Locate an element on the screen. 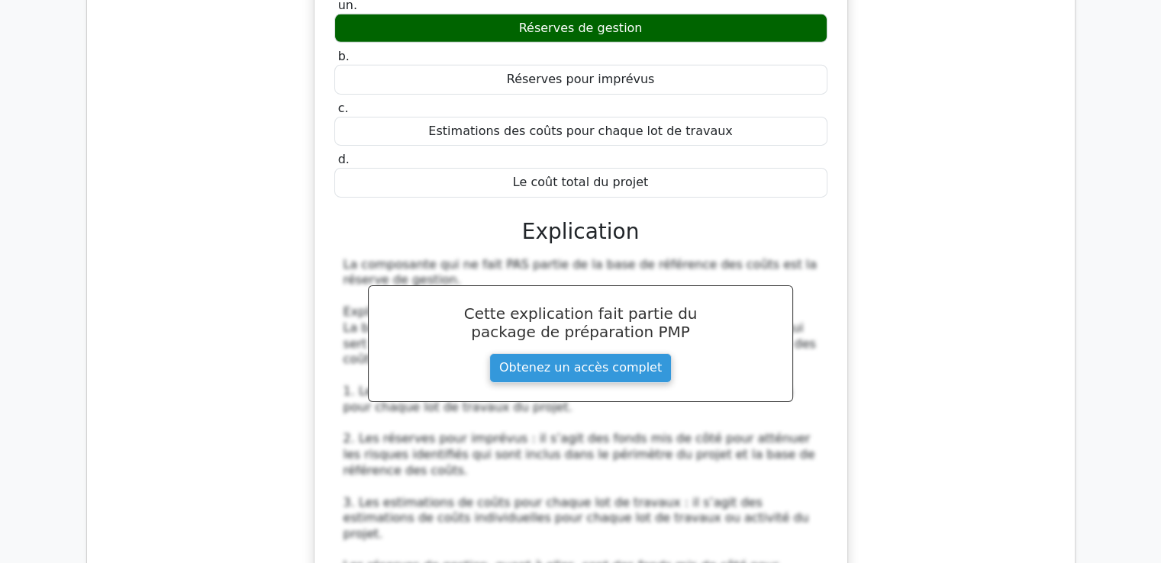  font: La base de référence des coûts est un budget échelonné dans le temps qui sert de base pour mesure... is located at coordinates (579, 343).